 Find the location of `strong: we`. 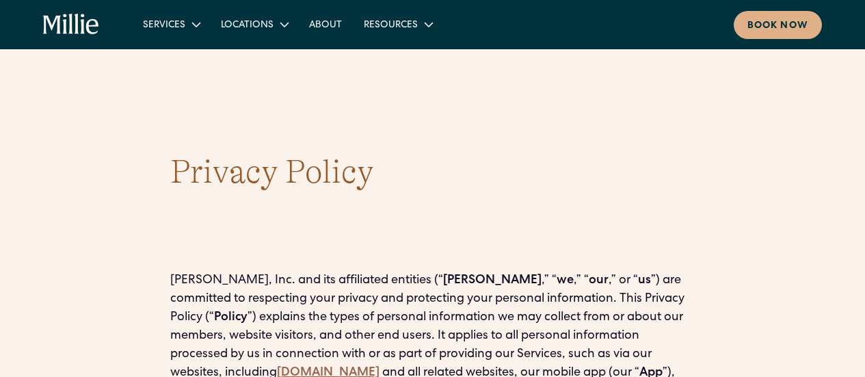

strong: we is located at coordinates (565, 280).